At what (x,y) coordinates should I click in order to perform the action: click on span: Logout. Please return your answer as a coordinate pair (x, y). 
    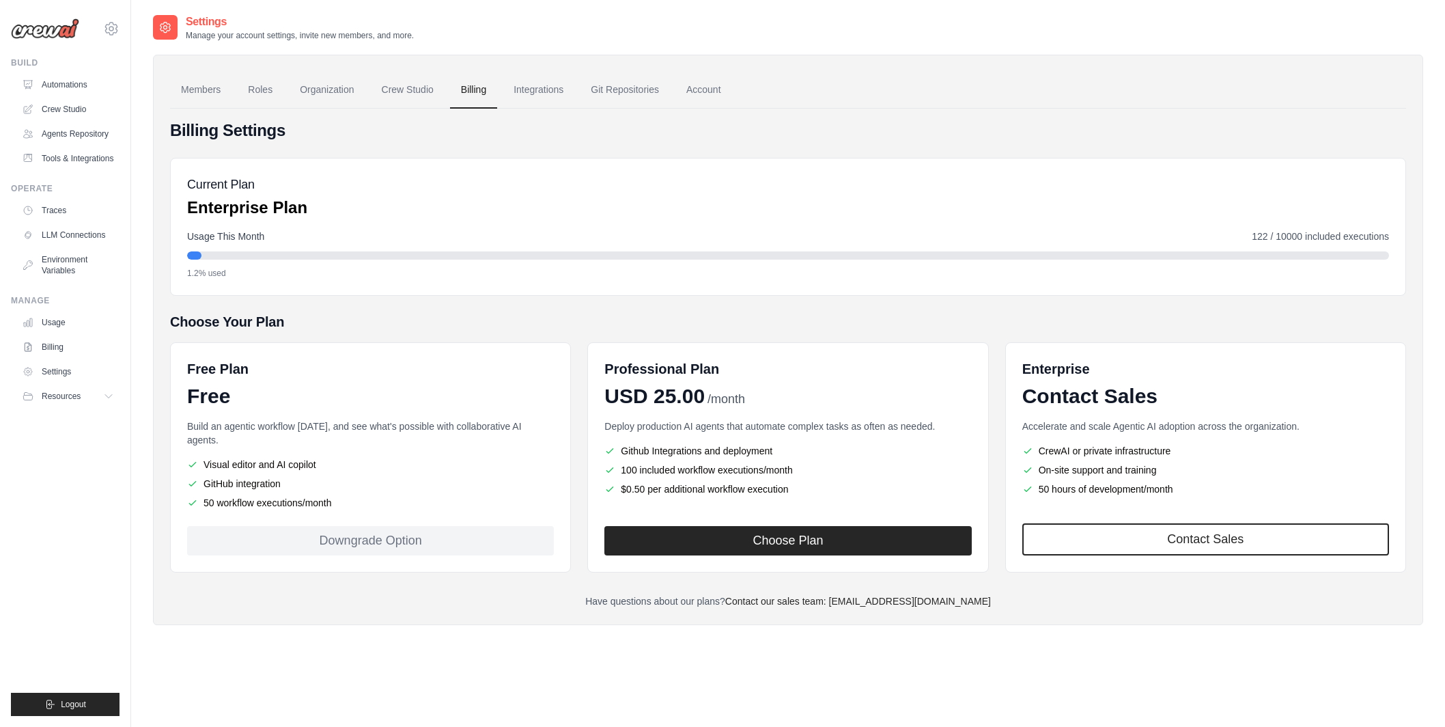
    Looking at the image, I should click on (73, 704).